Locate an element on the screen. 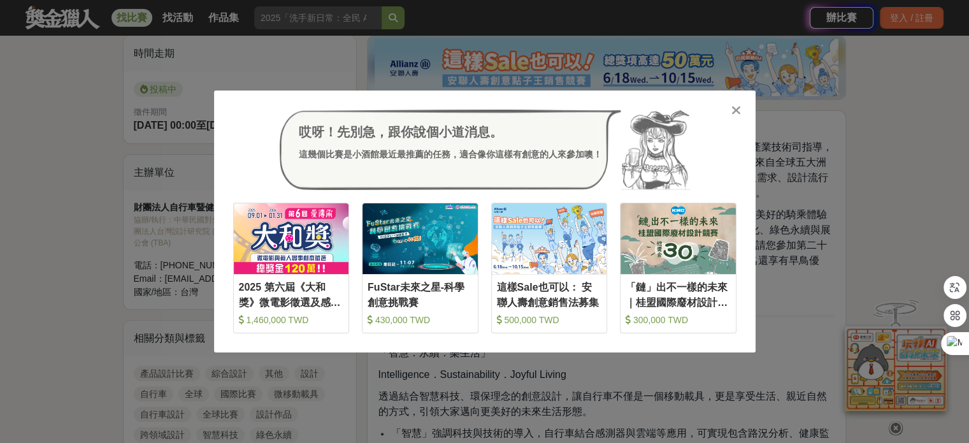 This screenshot has height=443, width=969. div: 300,000 TWD is located at coordinates (678, 320).